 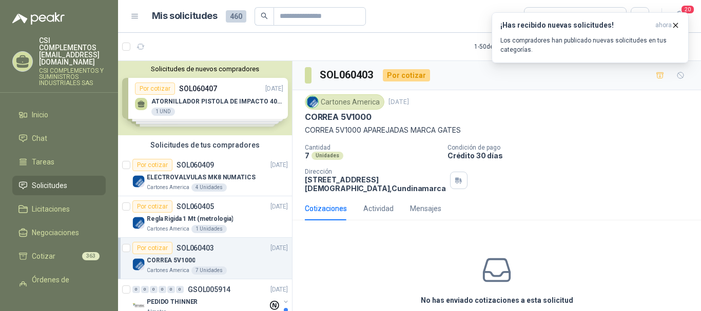 What do you see at coordinates (326, 209) in the screenshot?
I see `div: Cotizaciones` at bounding box center [326, 209].